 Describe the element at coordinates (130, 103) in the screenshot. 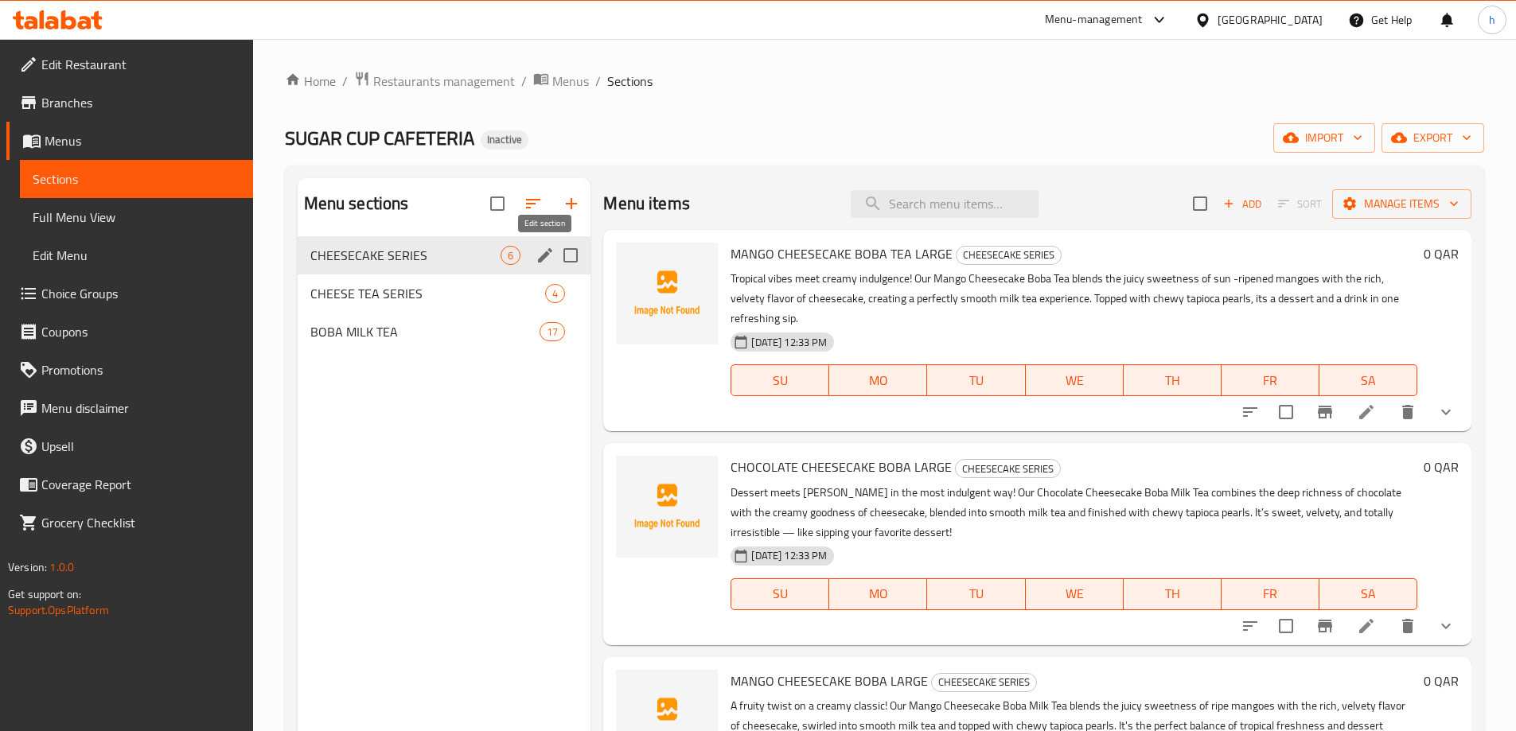

I see `a: Branches` at that location.